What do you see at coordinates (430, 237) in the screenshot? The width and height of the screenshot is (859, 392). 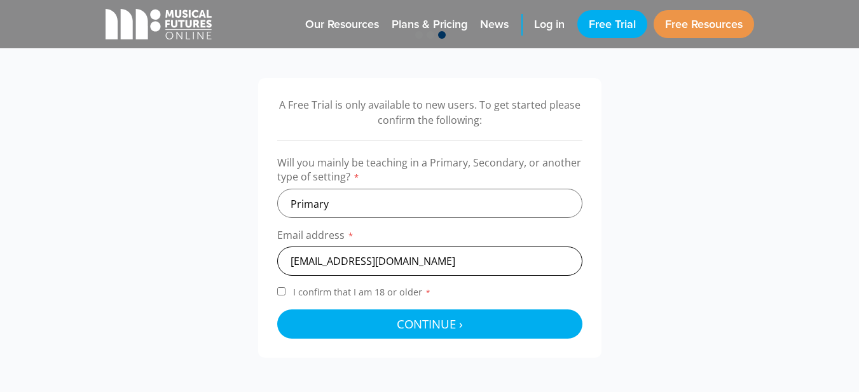 I see `label: Email address` at bounding box center [430, 237].